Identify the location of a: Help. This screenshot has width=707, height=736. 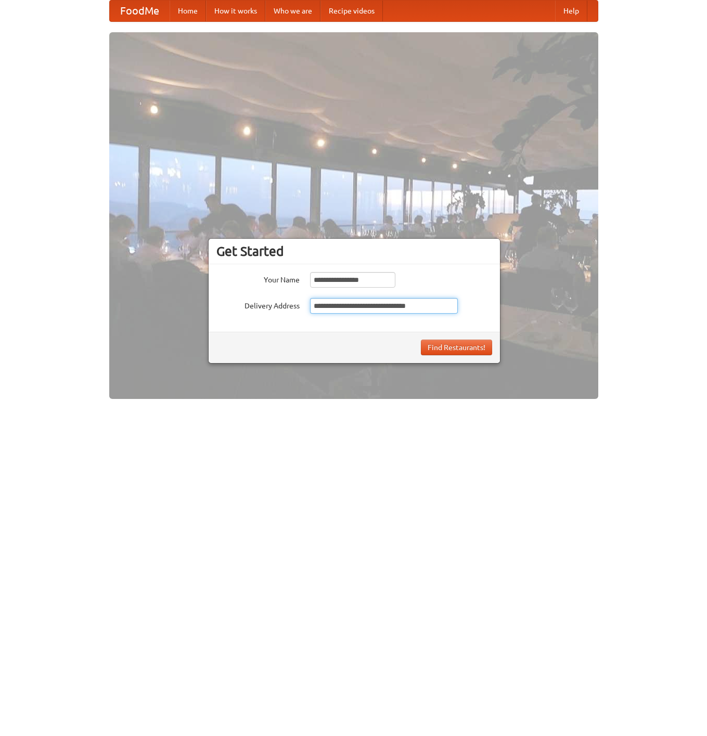
(571, 11).